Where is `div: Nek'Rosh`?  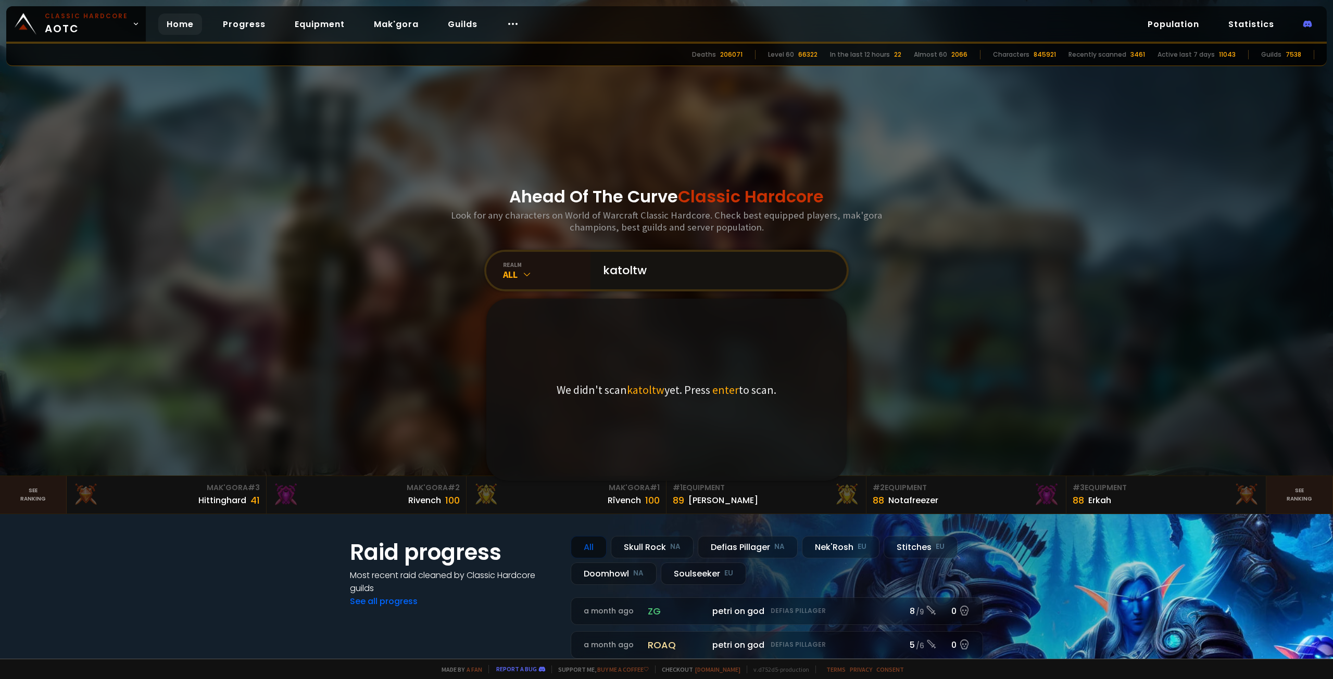 div: Nek'Rosh is located at coordinates (840, 547).